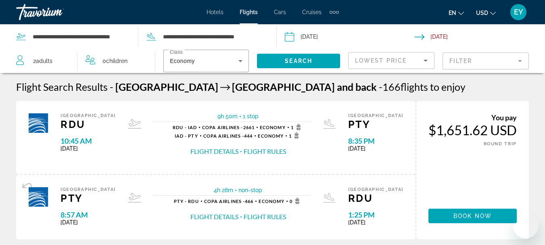  Describe the element at coordinates (250, 116) in the screenshot. I see `span: 1 stop` at that location.